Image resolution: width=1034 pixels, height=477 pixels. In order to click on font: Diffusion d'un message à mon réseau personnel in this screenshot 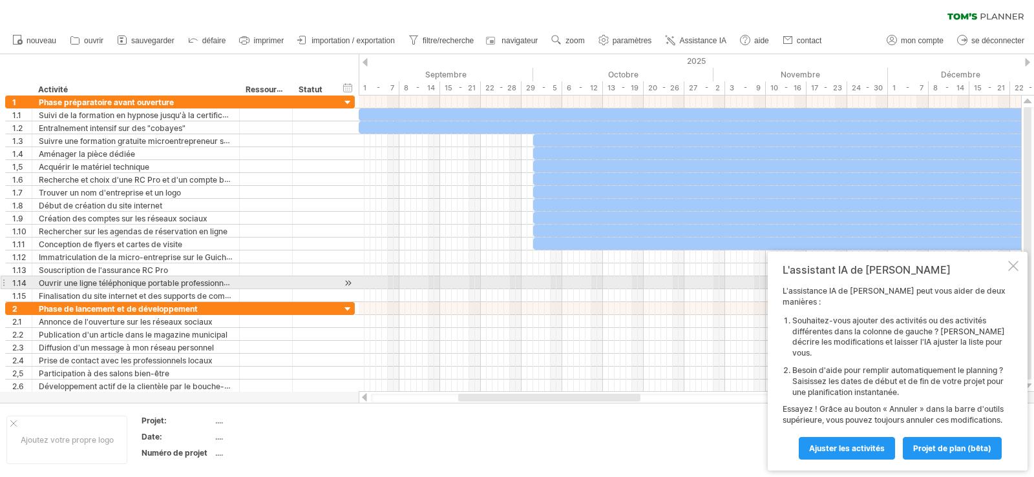, I will do `click(126, 348)`.